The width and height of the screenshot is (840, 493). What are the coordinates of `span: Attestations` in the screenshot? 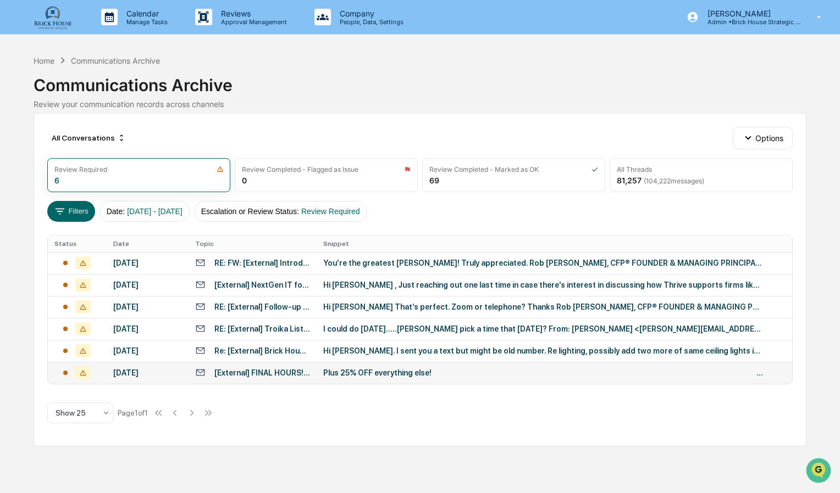 It's located at (113, 200).